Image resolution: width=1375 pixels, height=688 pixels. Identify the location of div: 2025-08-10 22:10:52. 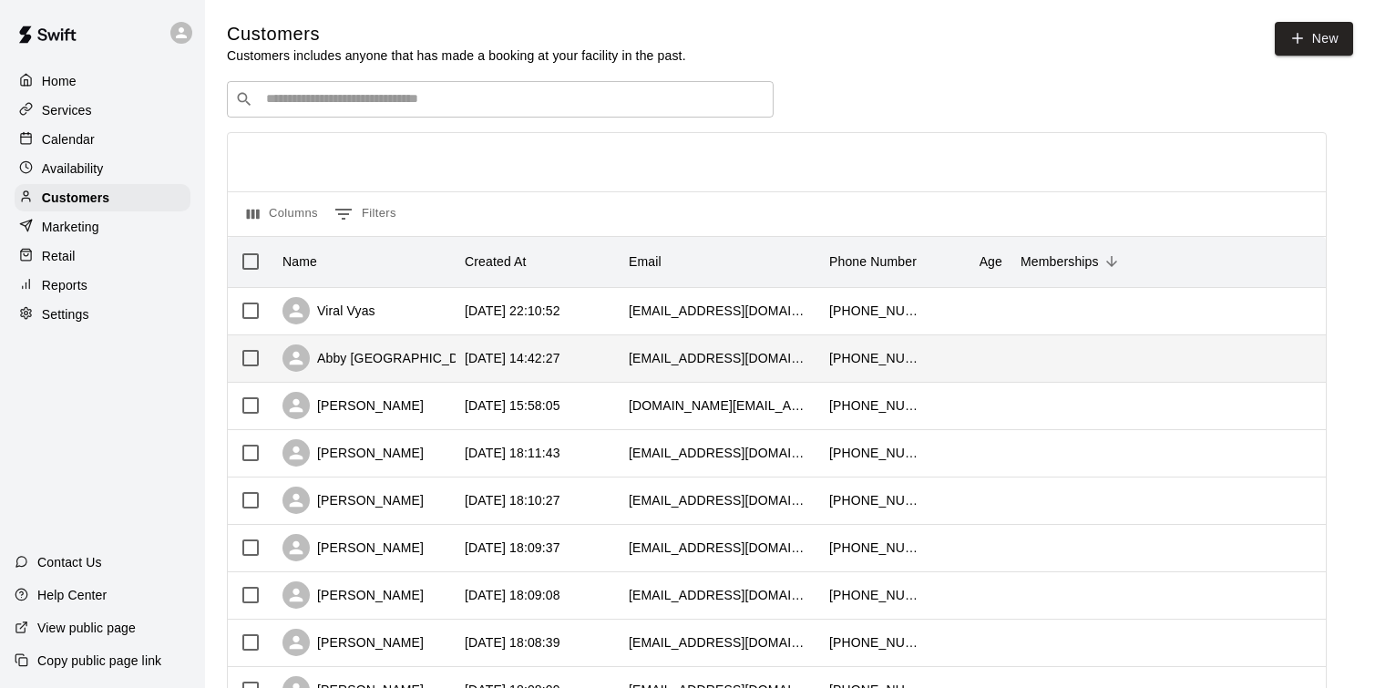
(512, 311).